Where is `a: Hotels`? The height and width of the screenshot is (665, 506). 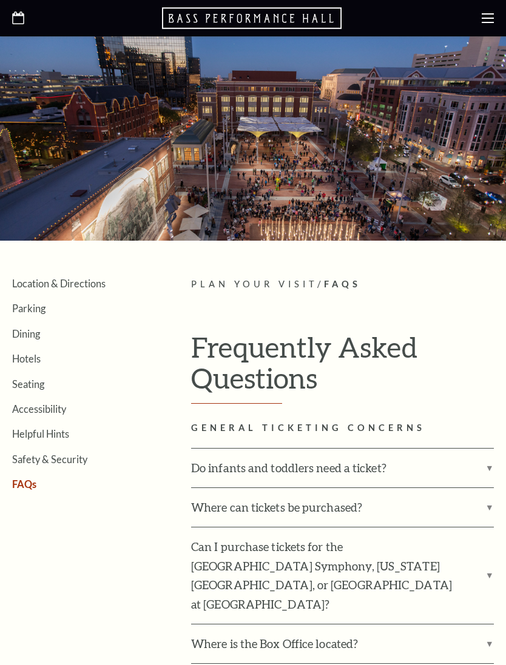 a: Hotels is located at coordinates (26, 358).